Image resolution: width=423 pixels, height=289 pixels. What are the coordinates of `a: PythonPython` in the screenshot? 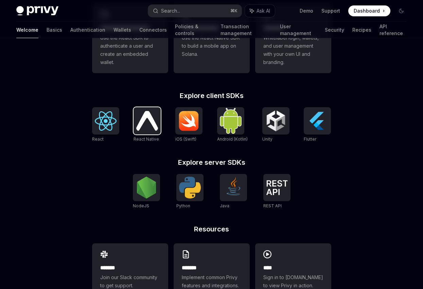 It's located at (190, 191).